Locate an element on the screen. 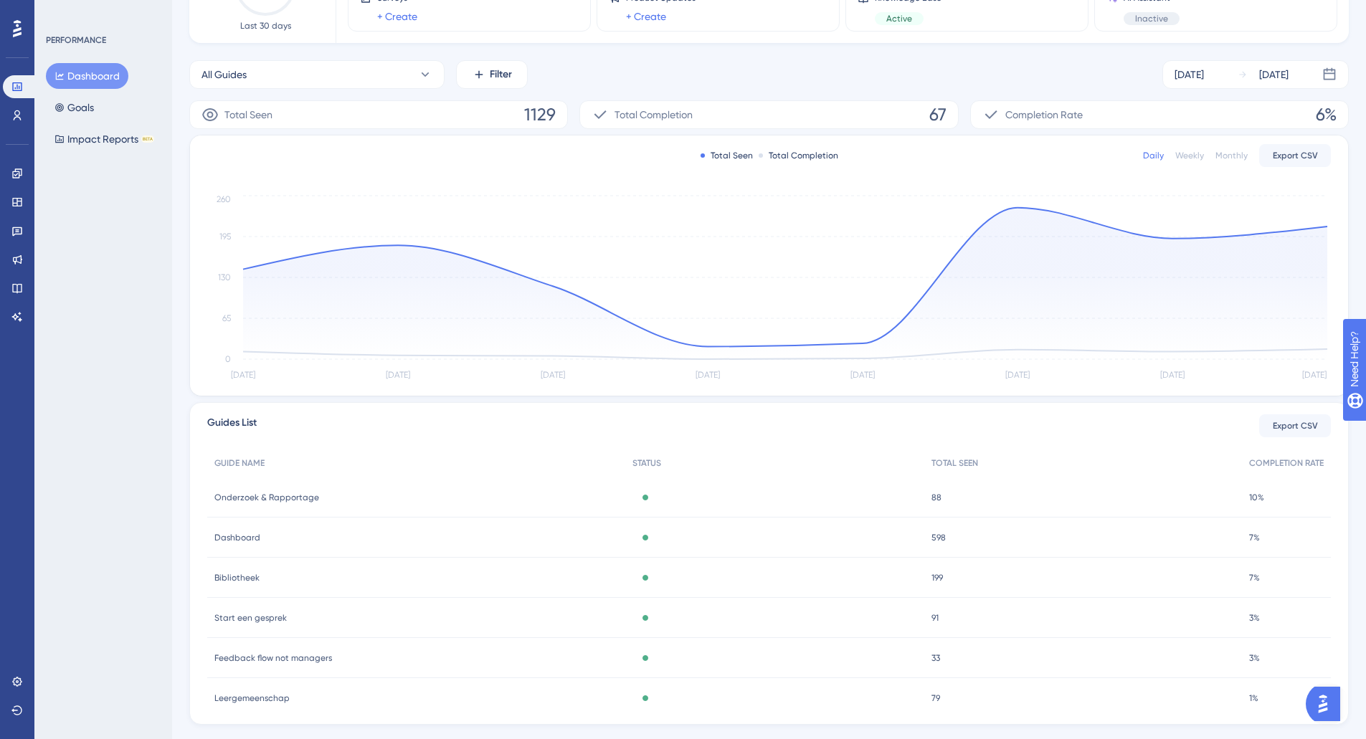  span: Total Completion is located at coordinates (653, 115).